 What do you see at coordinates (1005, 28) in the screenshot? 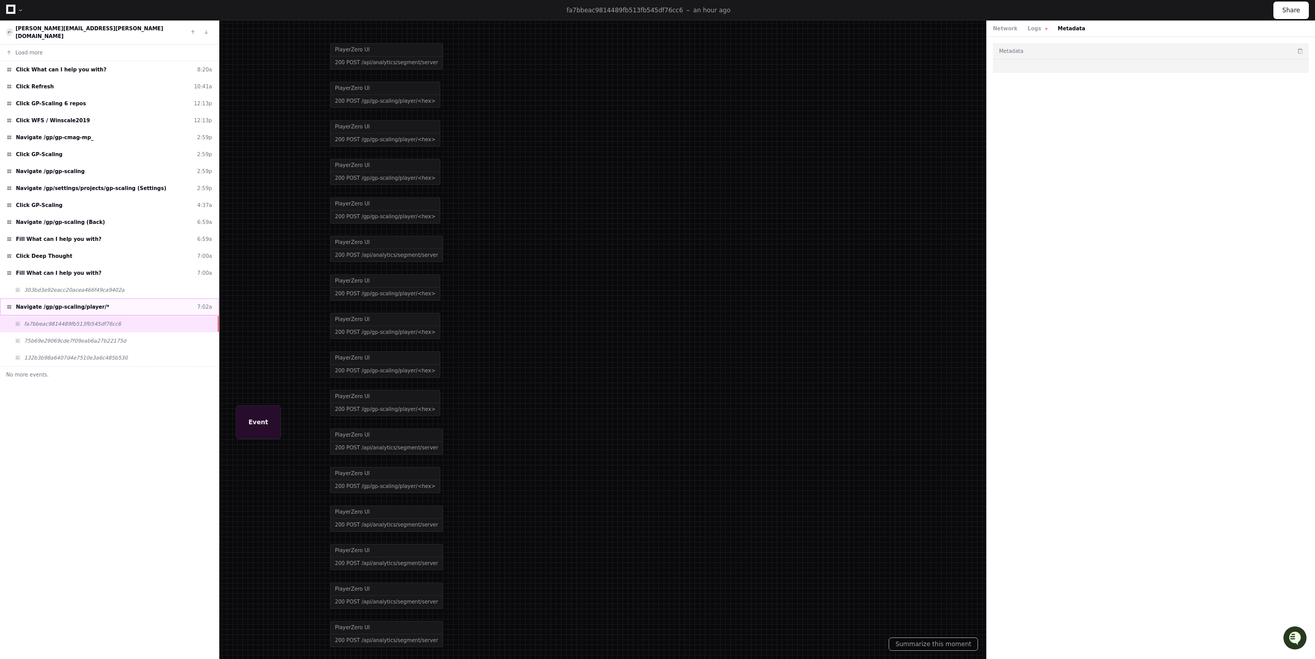
I see `button: Network` at bounding box center [1005, 28].